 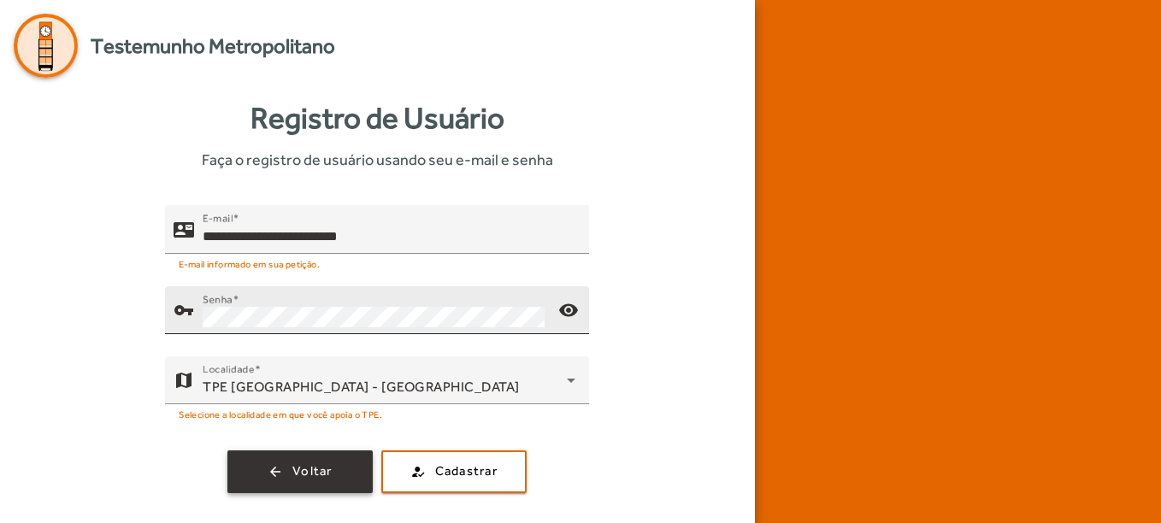 What do you see at coordinates (45, 45) in the screenshot?
I see `img: Logo Agenda` at bounding box center [45, 45].